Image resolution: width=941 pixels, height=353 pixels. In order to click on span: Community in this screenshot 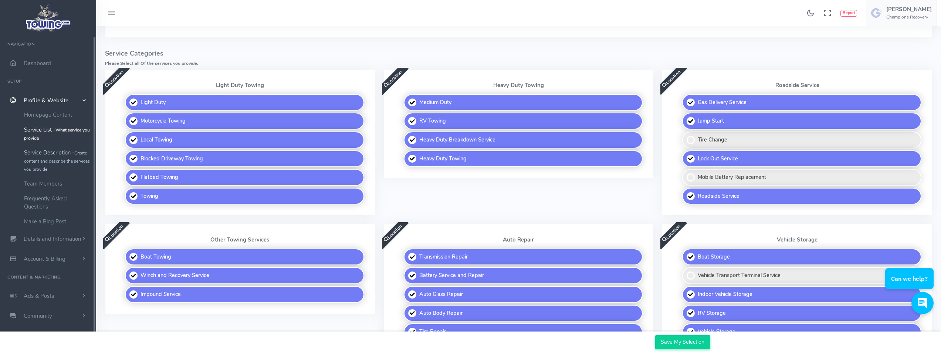, I will do `click(38, 316)`.